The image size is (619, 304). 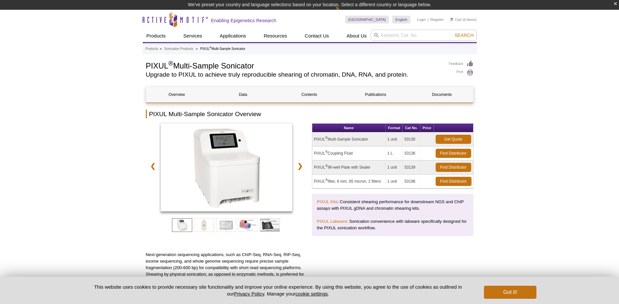 What do you see at coordinates (193, 36) in the screenshot?
I see `a: Services` at bounding box center [193, 36].